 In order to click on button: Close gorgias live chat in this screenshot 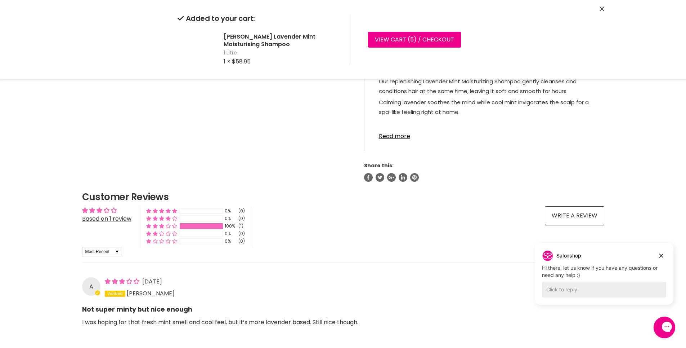, I will do `click(14, 13)`.